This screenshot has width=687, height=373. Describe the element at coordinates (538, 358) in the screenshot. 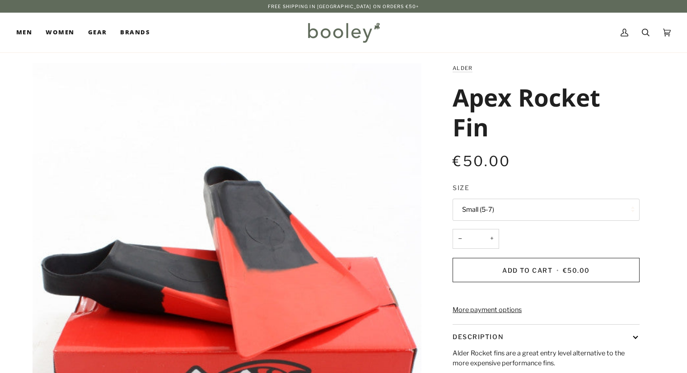

I see `span: Alder Rocket fins are a great entry level alternative to the more expensive performance fins.` at that location.